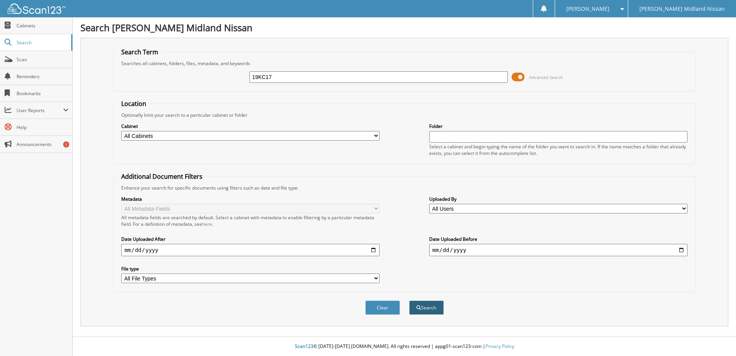 This screenshot has width=736, height=356. What do you see at coordinates (558, 150) in the screenshot?
I see `div: Select a cabinet and begin typing the name of the folder you want to search in. If the name match...` at bounding box center [558, 150].